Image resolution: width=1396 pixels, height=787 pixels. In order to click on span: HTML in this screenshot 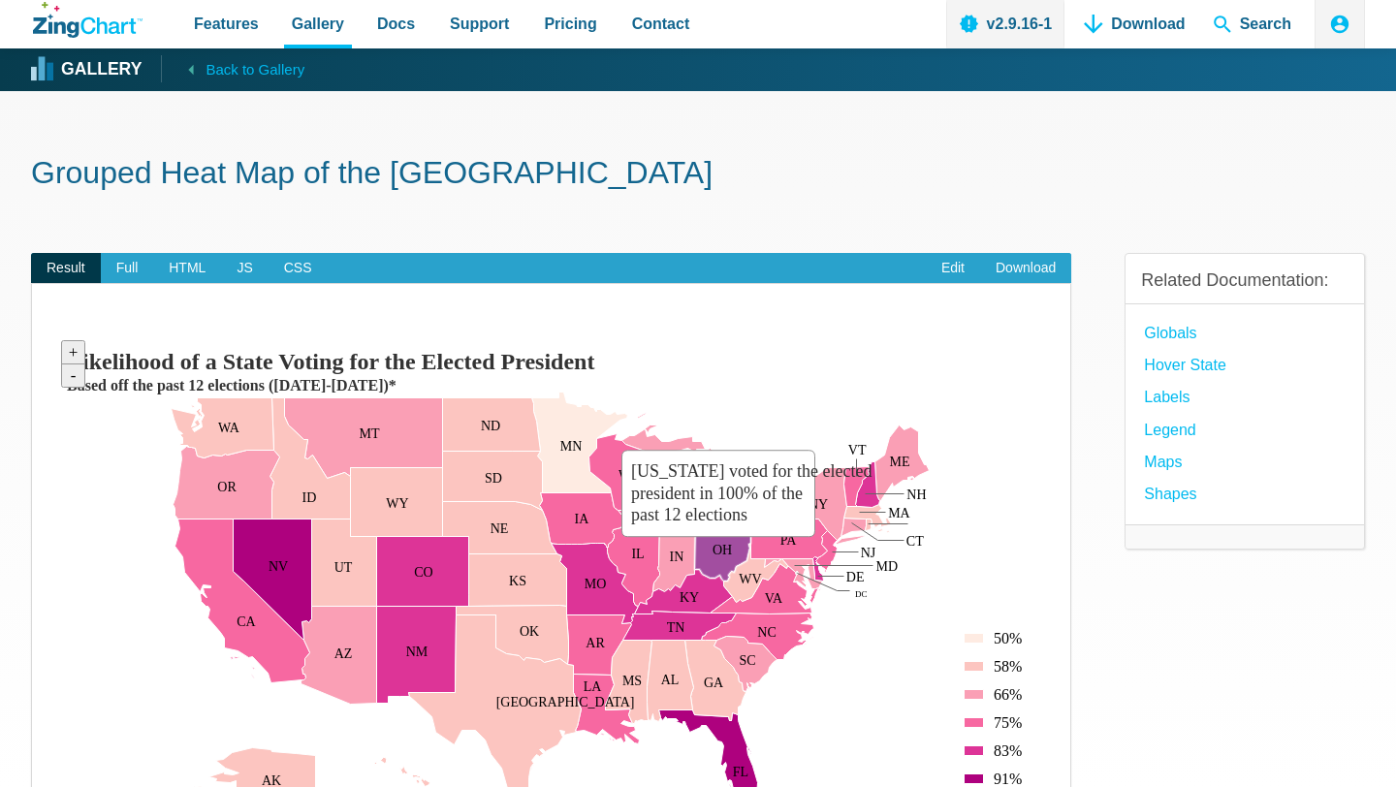, I will do `click(187, 269)`.